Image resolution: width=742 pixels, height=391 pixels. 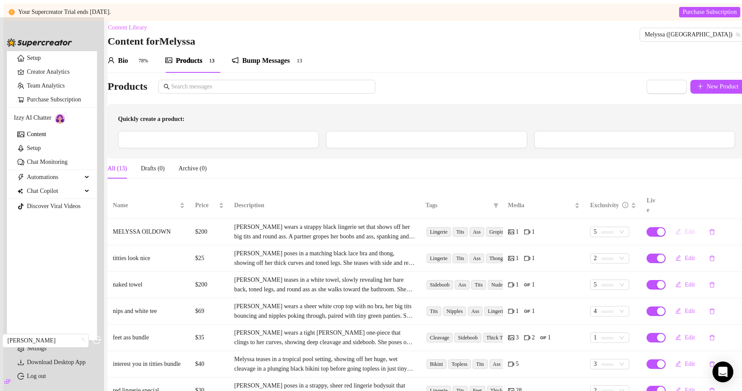 What do you see at coordinates (61, 118) in the screenshot?
I see `img: AI Chatter` at bounding box center [61, 118].